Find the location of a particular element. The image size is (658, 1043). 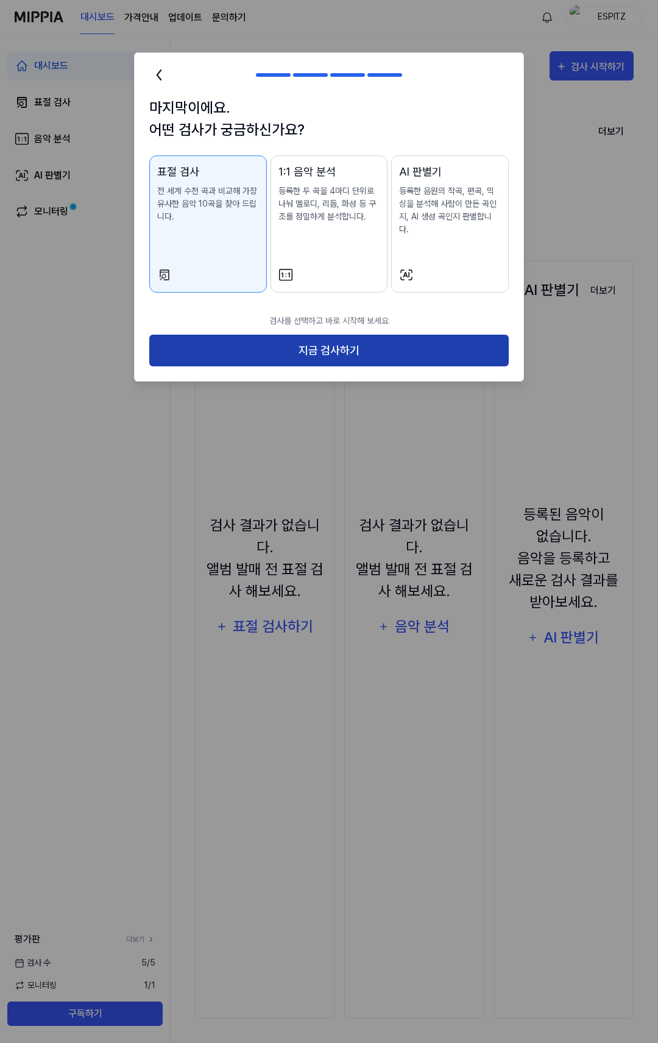

h1: 마지막이에요. 어떤 검사가 궁금하신가요? is located at coordinates (329, 119).